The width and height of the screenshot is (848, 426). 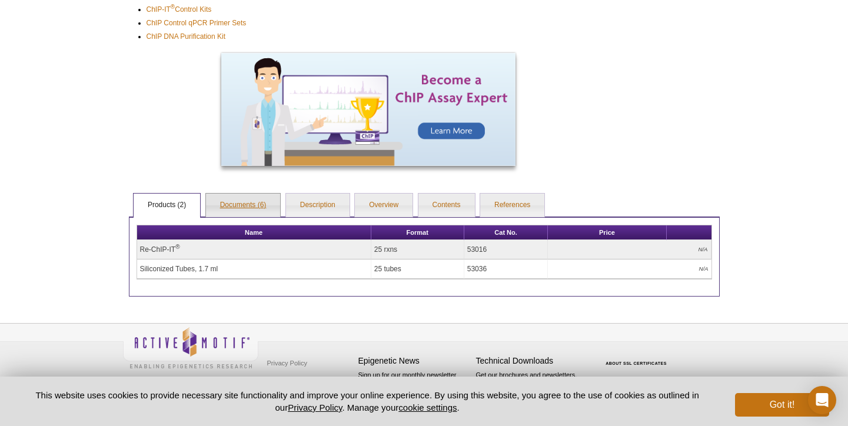 What do you see at coordinates (369, 110) in the screenshot?
I see `img: Become a ChIP Assay Expert` at bounding box center [369, 110].